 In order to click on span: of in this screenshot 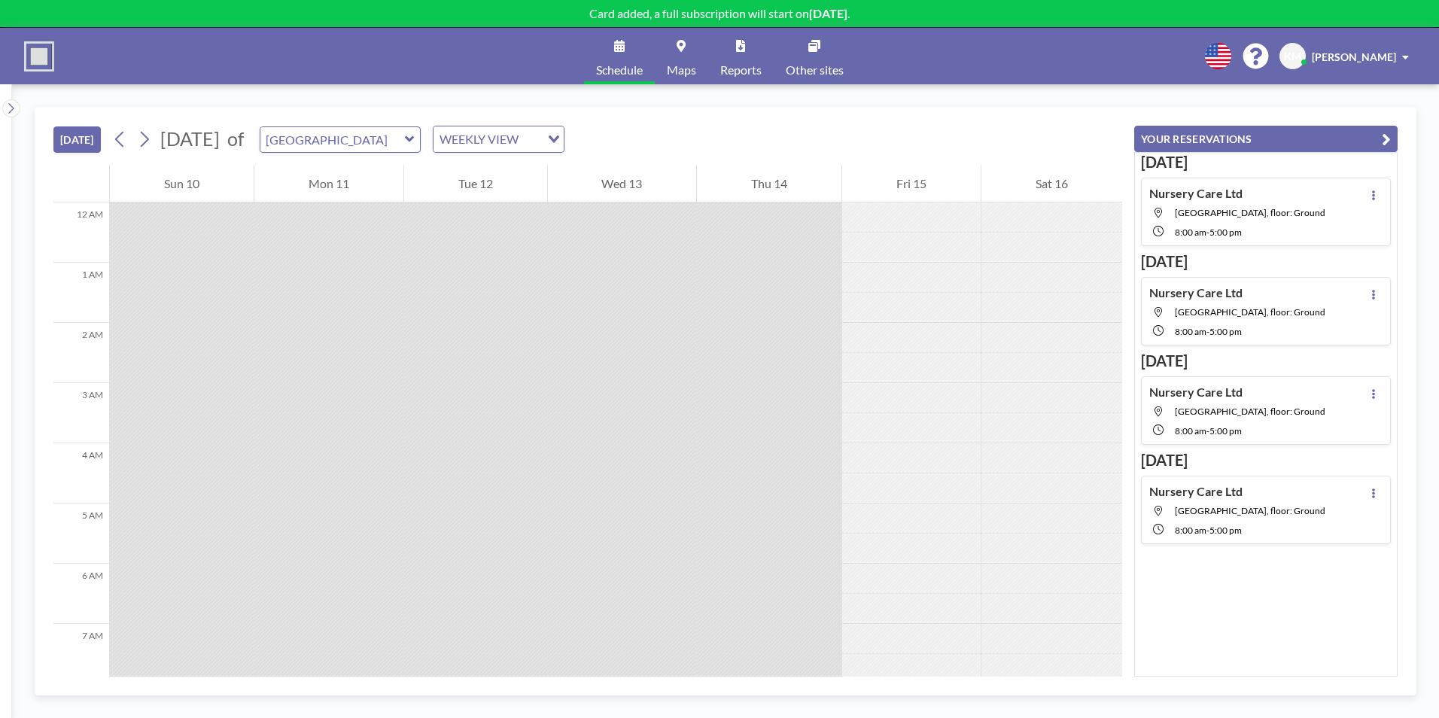, I will do `click(236, 138)`.